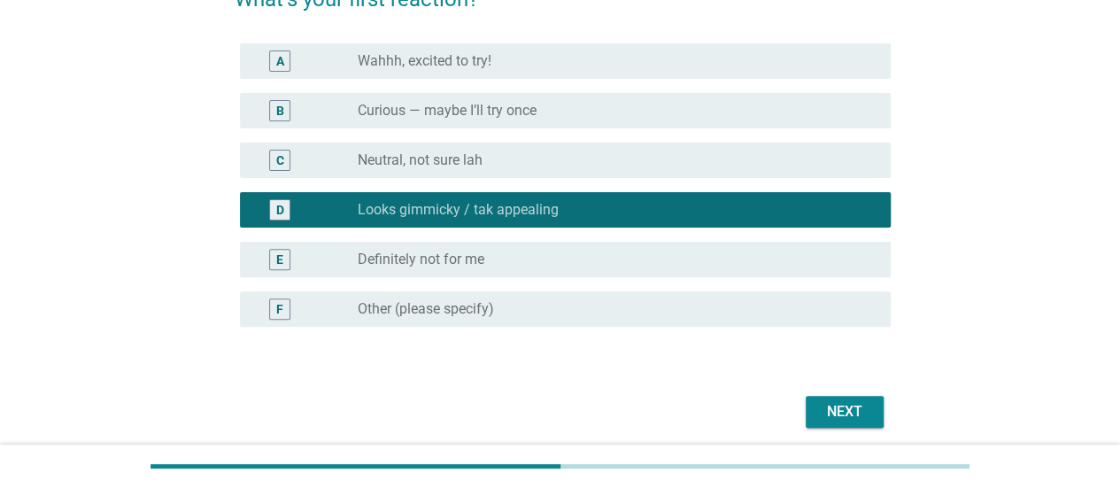 This screenshot has width=1120, height=488. I want to click on label: Wahhh, excited to try!, so click(424, 61).